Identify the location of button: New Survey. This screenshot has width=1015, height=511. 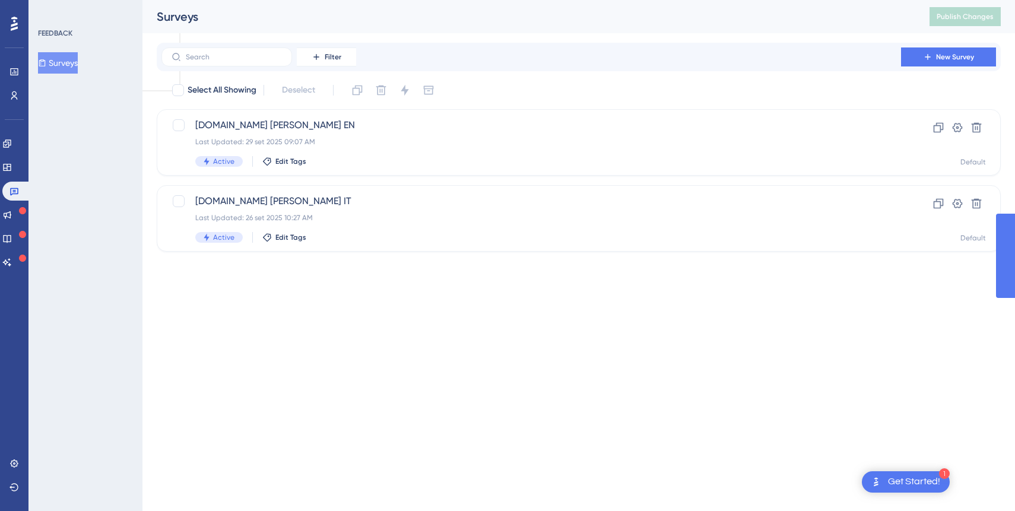
(949, 57).